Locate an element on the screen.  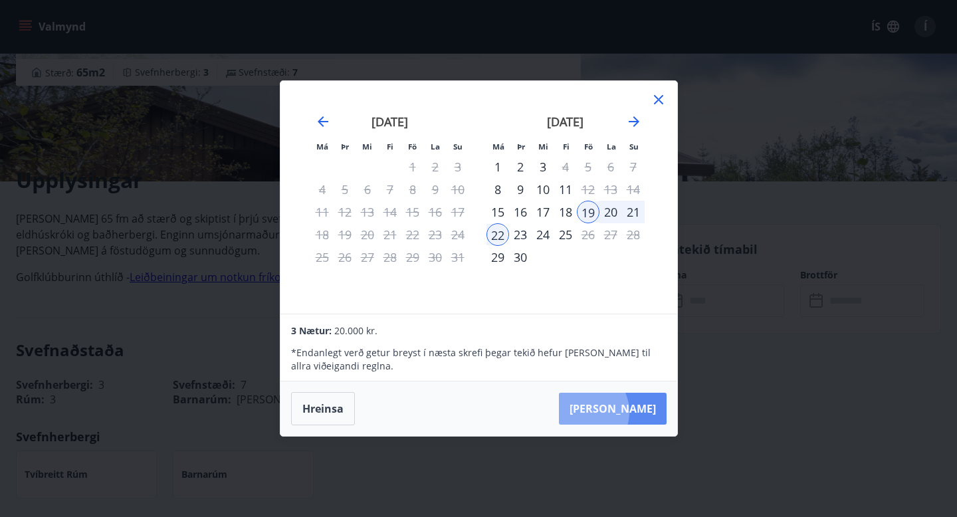
td: Not available. sunnudagur, 31. ágúst 2025 is located at coordinates (458, 257).